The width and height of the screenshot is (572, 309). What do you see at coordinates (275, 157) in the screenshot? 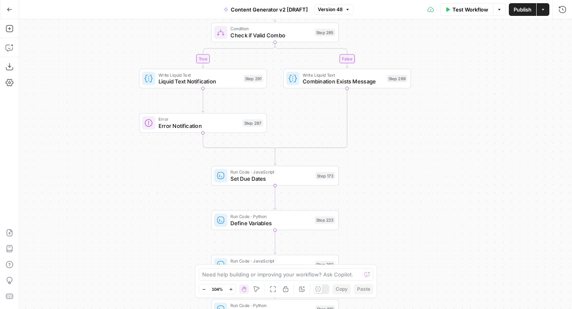
I see `g: Edge from step_285-conditional-end to step_173` at bounding box center [275, 157].